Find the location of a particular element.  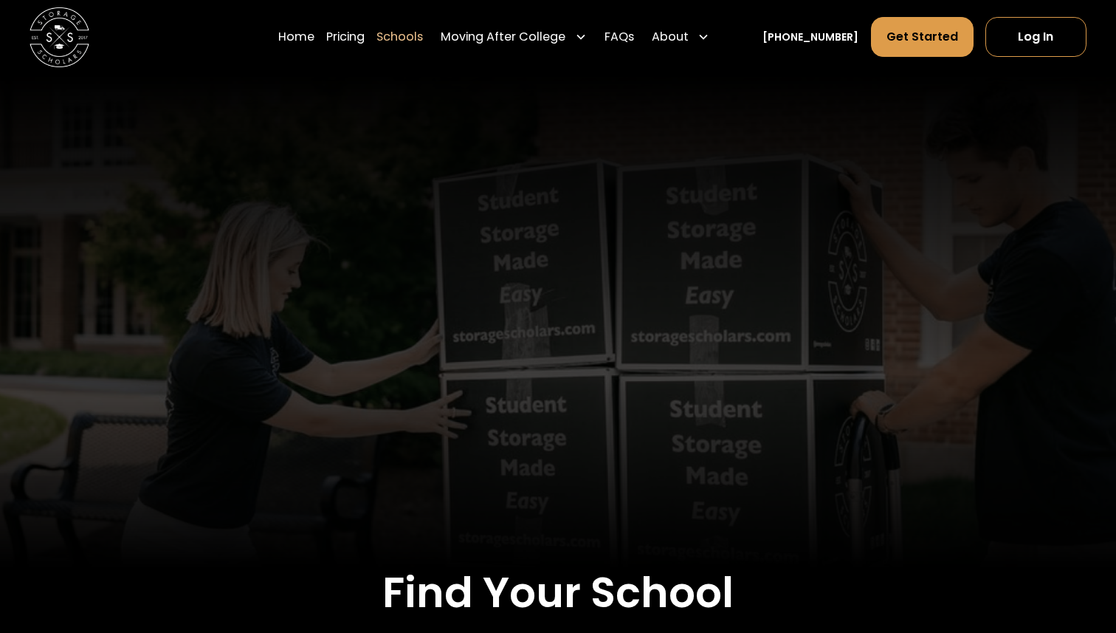

img: Storage Scholars main logo is located at coordinates (59, 37).